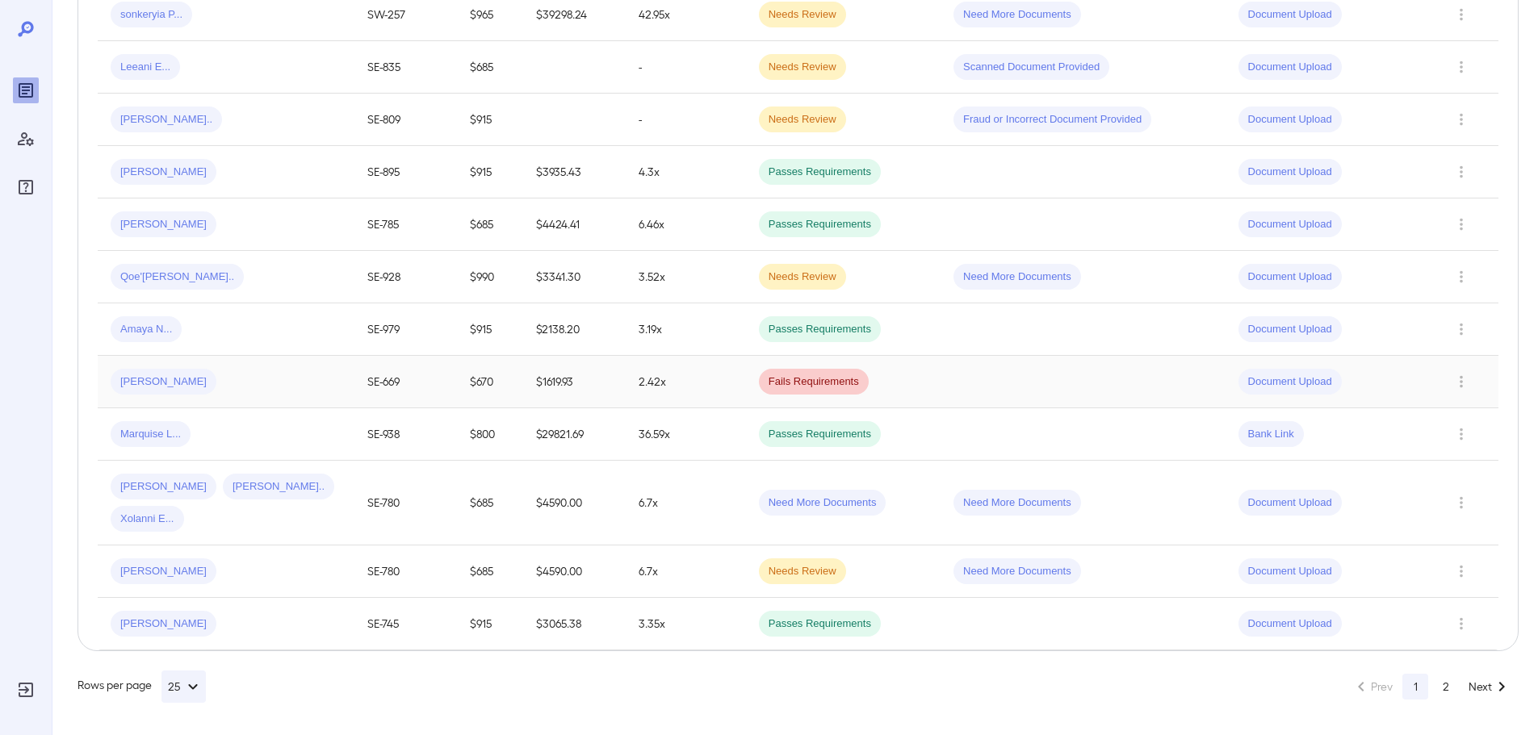 The image size is (1538, 735). Describe the element at coordinates (574, 434) in the screenshot. I see `td: $29821.69` at that location.